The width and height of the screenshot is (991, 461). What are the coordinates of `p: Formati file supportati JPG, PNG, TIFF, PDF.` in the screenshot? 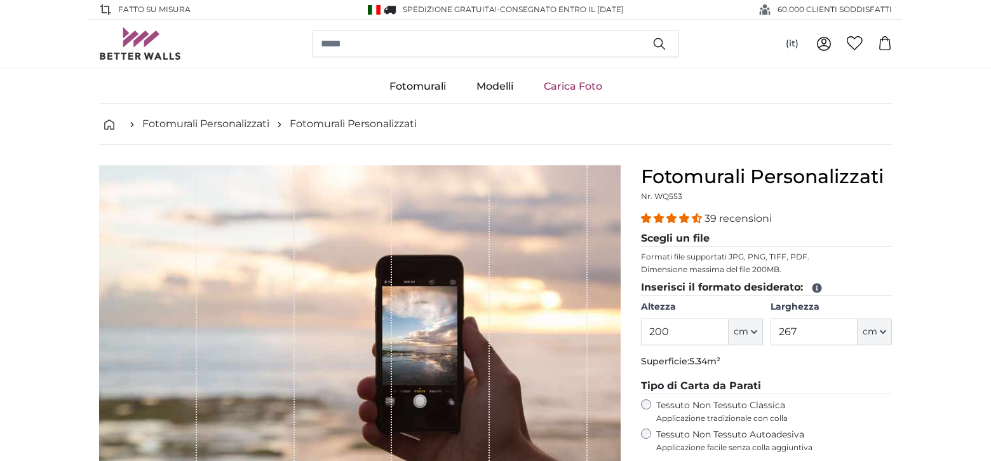 It's located at (766, 257).